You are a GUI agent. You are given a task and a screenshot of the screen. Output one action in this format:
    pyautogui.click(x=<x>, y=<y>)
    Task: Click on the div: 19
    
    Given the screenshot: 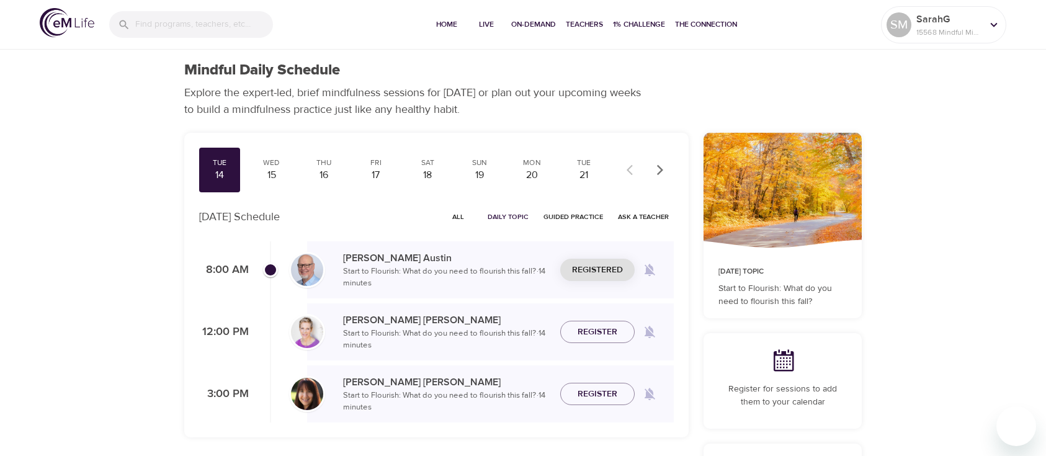 What is the action you would take?
    pyautogui.click(x=479, y=175)
    